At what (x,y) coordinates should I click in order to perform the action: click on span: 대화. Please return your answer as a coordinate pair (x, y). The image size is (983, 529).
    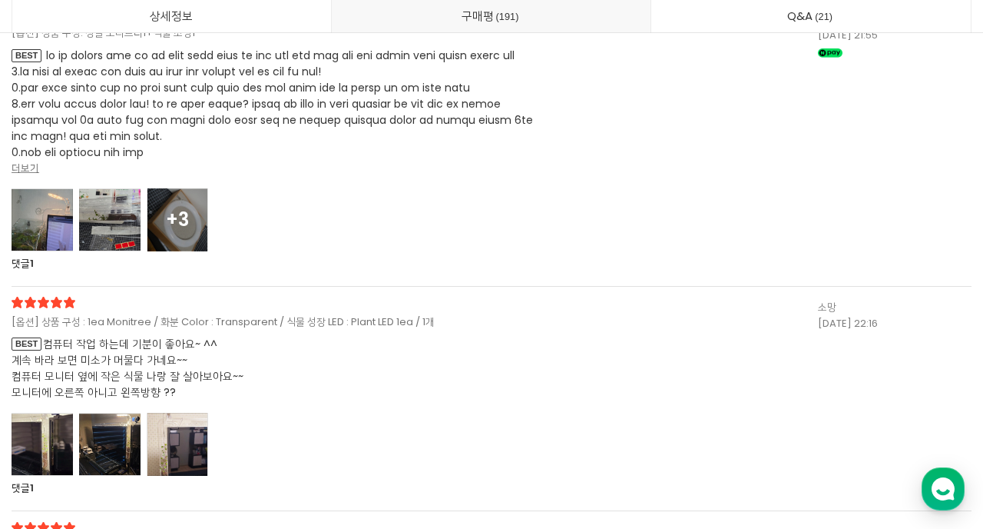
    Looking at the image, I should click on (150, 431).